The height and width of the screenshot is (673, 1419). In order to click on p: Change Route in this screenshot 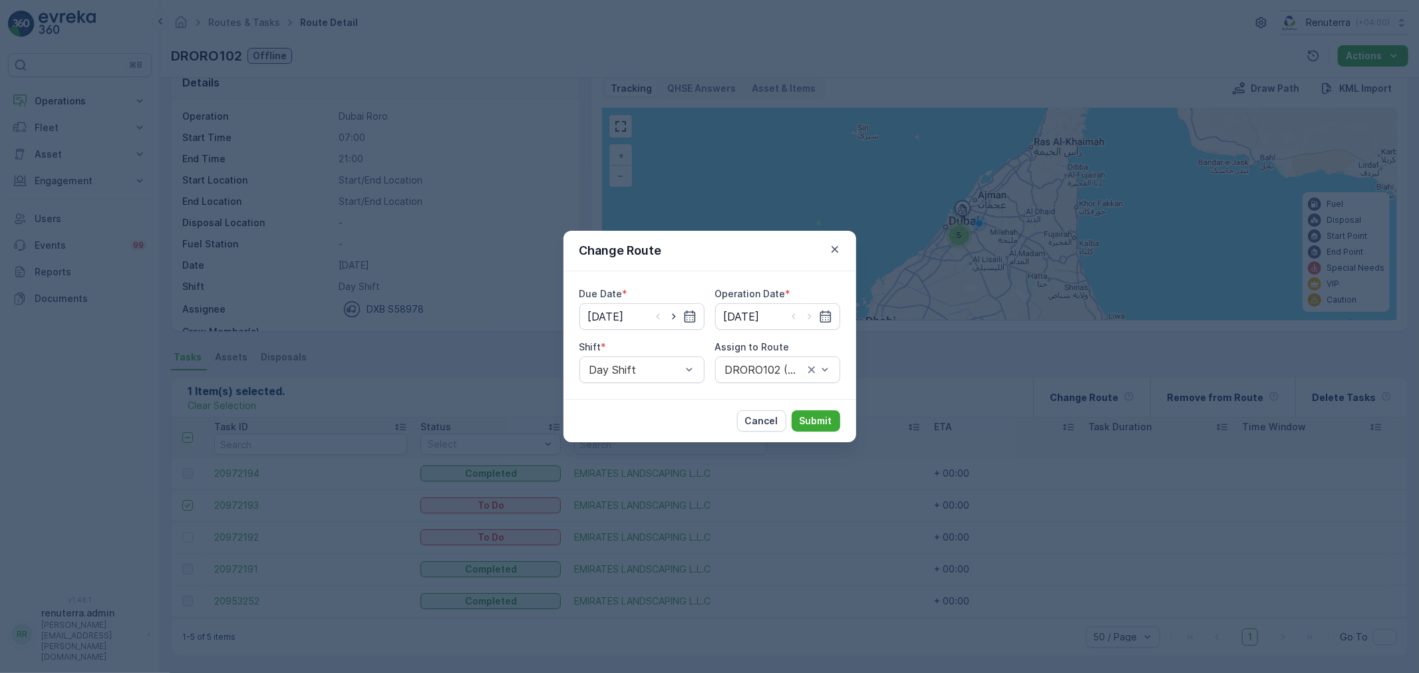, I will do `click(621, 251)`.